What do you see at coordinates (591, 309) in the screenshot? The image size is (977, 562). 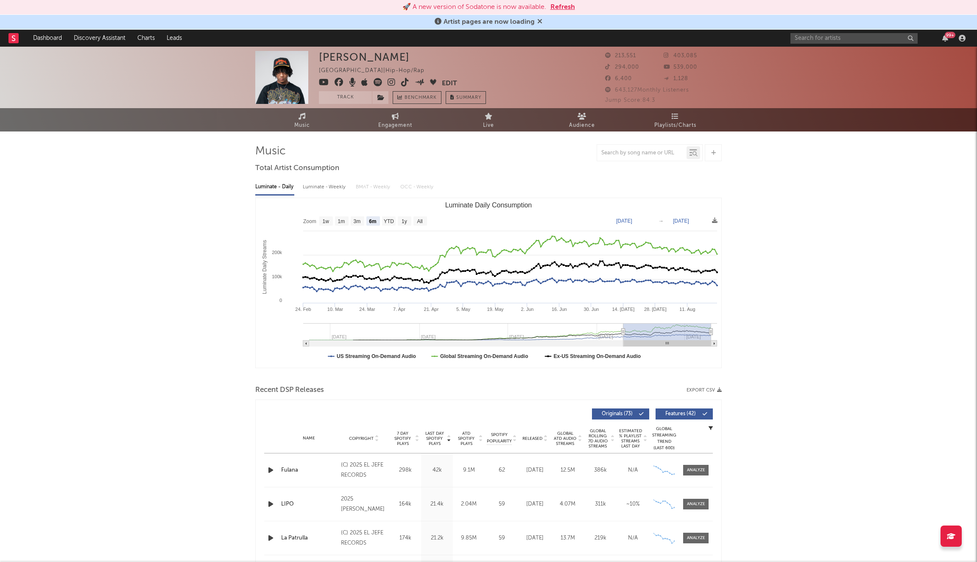 I see `text: 30. Jun` at bounding box center [591, 309].